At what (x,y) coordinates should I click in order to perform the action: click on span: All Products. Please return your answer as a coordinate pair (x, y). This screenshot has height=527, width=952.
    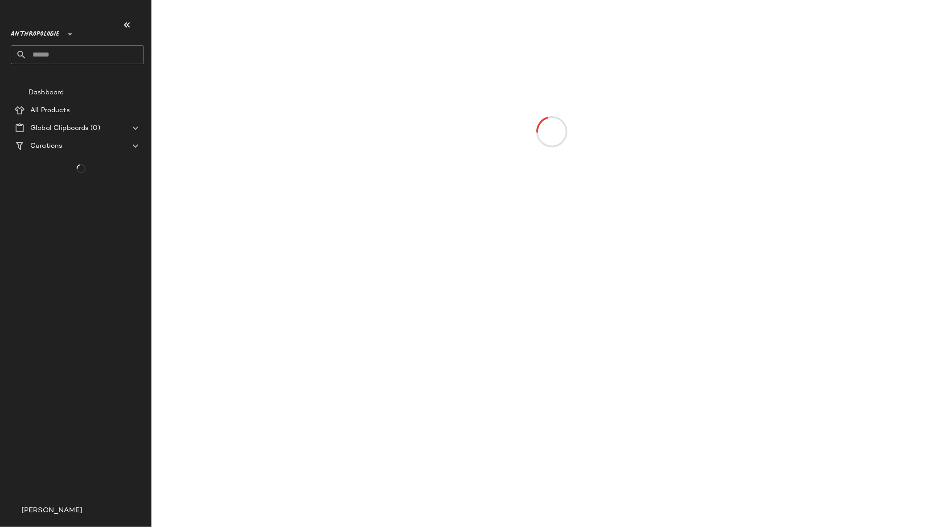
    Looking at the image, I should click on (50, 110).